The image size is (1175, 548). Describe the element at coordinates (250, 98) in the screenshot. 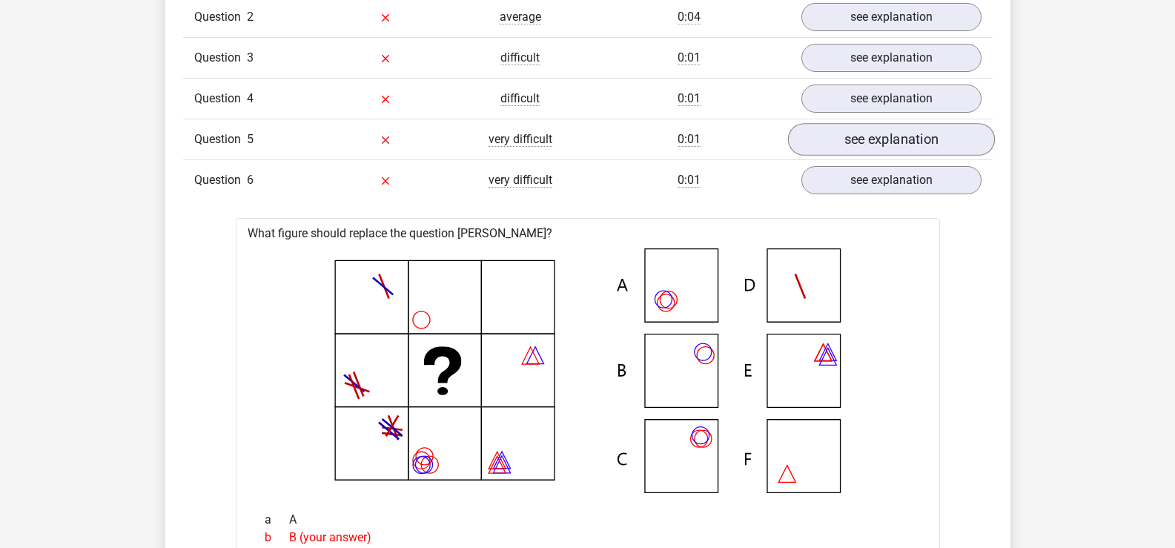

I see `span: 4` at that location.